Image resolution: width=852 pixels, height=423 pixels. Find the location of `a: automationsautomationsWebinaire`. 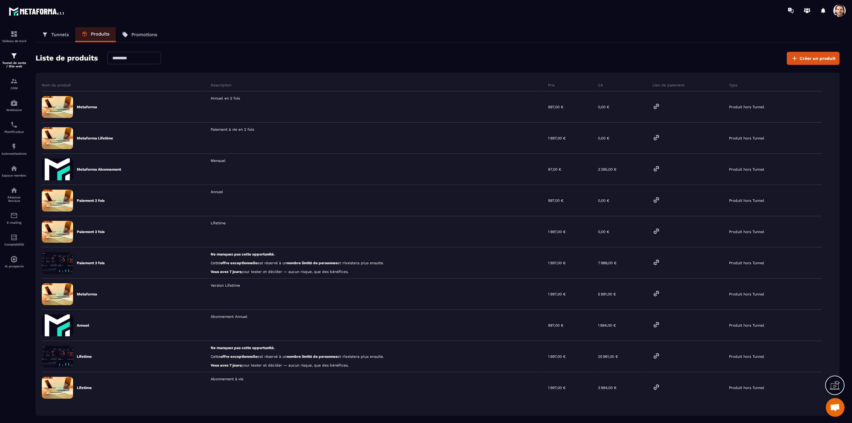

a: automationsautomationsWebinaire is located at coordinates (14, 105).